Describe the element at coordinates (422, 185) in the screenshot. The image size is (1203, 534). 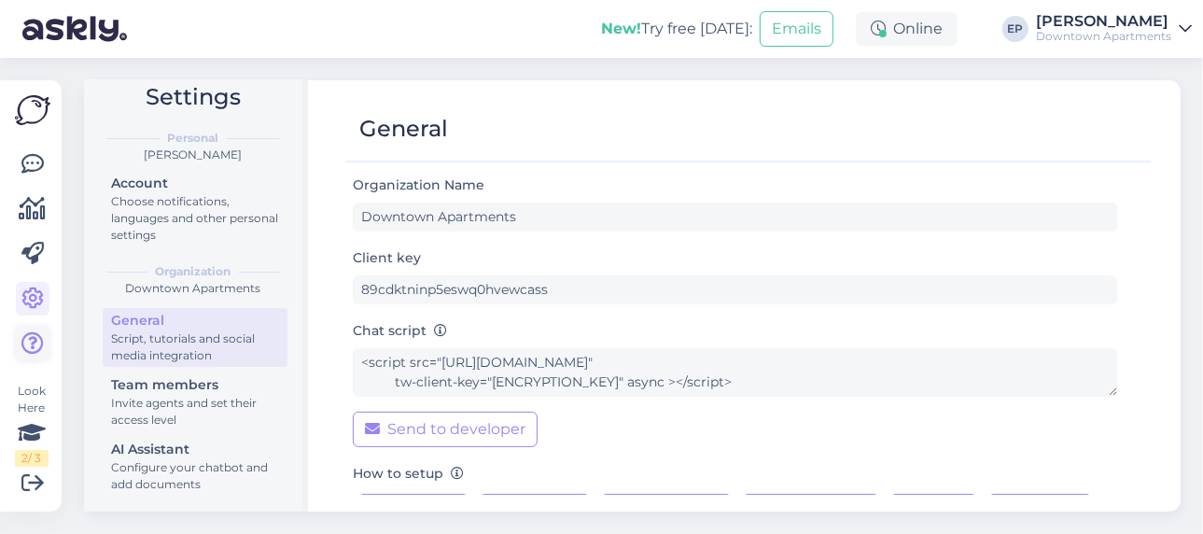
I see `label: Organization Name` at that location.